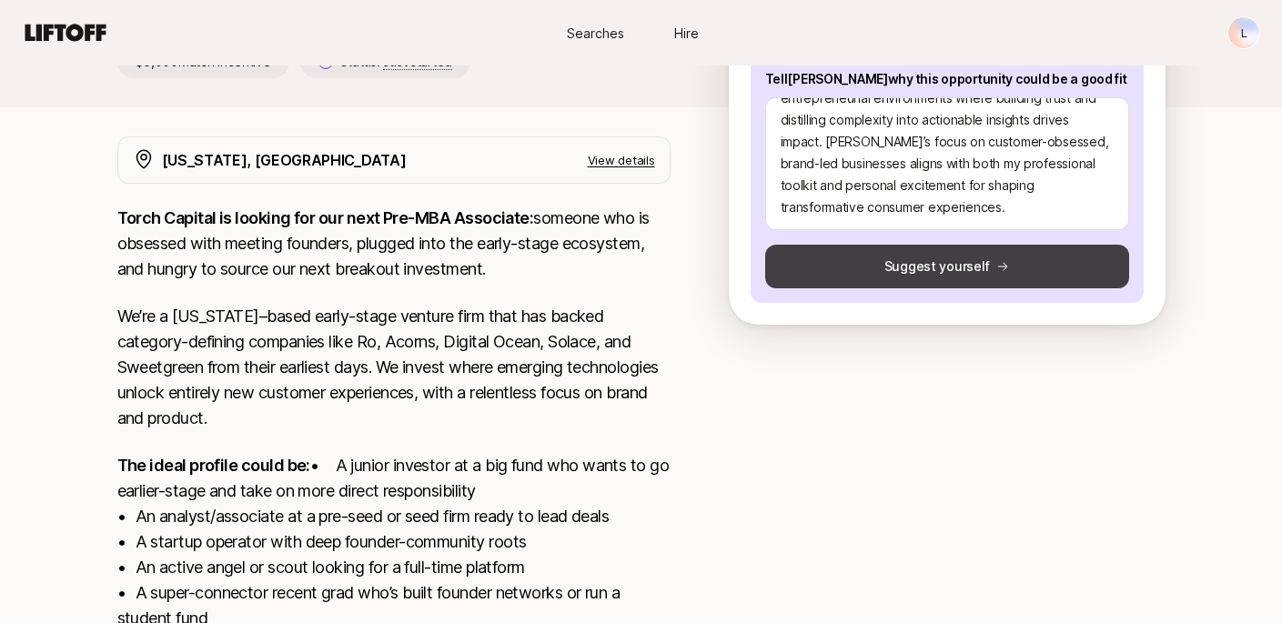 This screenshot has height=623, width=1282. Describe the element at coordinates (326, 217) in the screenshot. I see `strong: Torch Capital is looking for our next Pre-MBA Associate:` at that location.